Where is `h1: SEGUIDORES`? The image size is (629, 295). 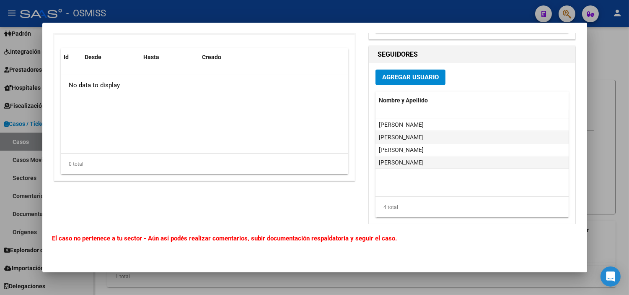 h1: SEGUIDORES is located at coordinates (472, 54).